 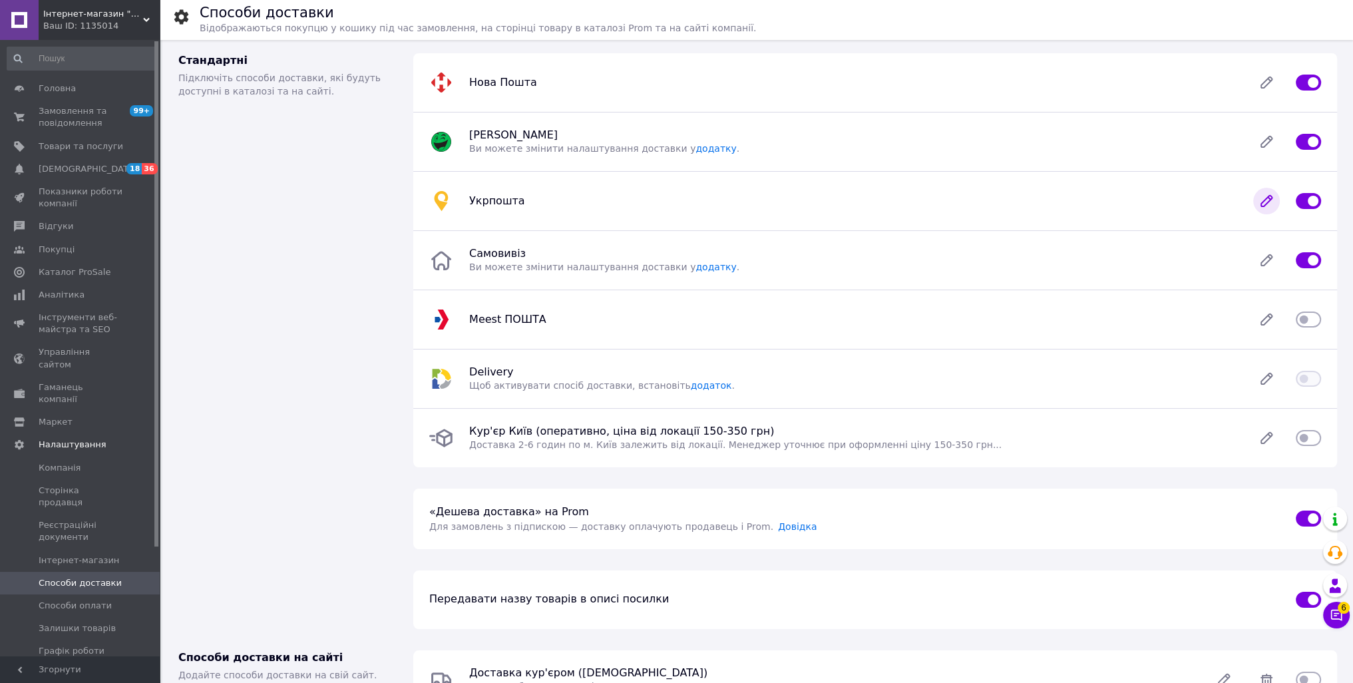 What do you see at coordinates (79, 560) in the screenshot?
I see `span: Інтернет-магазин` at bounding box center [79, 560].